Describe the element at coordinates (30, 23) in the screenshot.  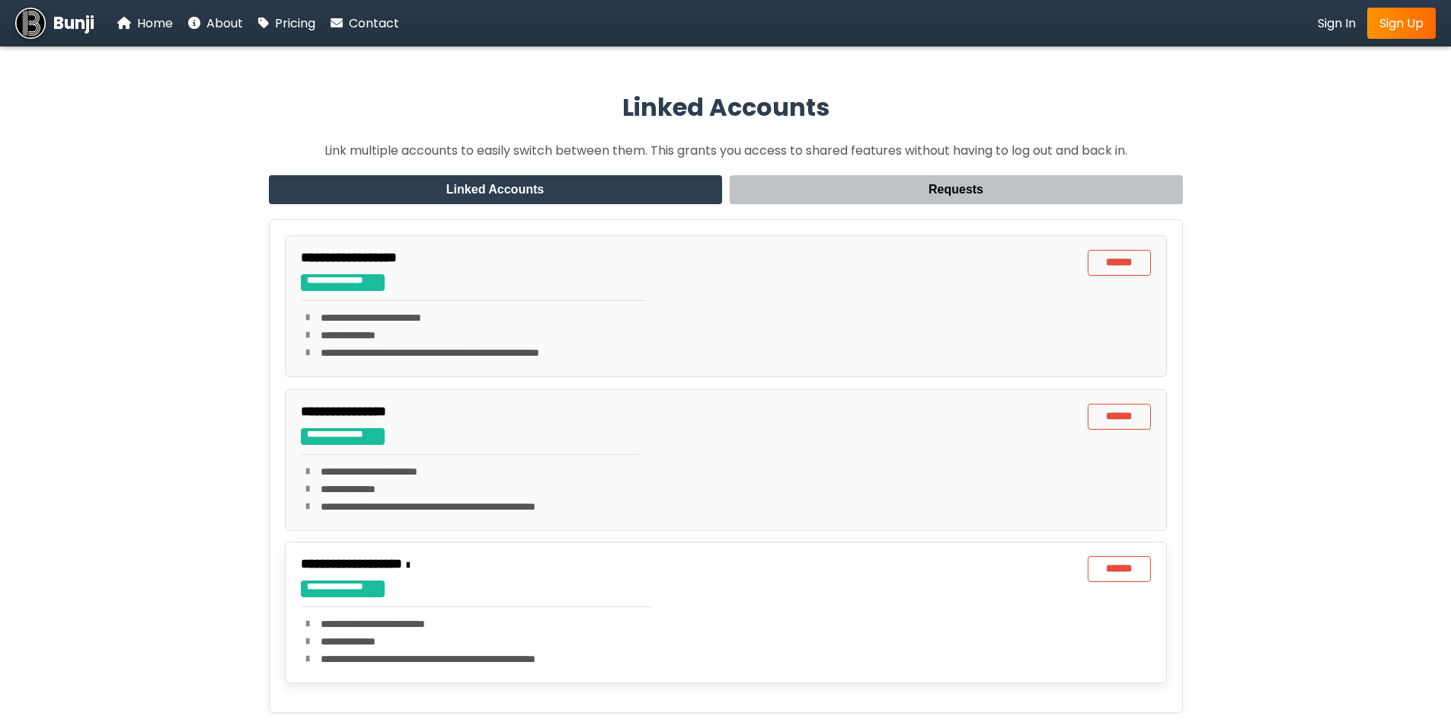
I see `img: Bunji Dental Referral Management` at that location.